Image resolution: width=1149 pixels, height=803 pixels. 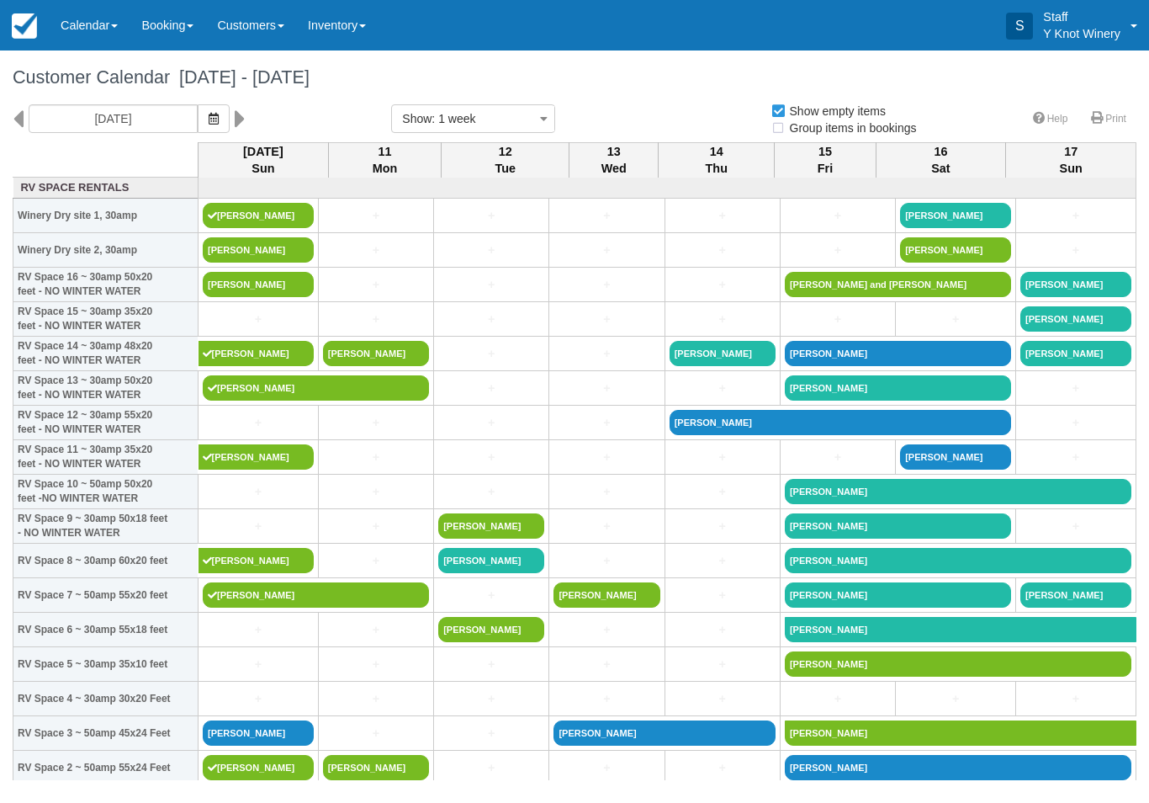 What do you see at coordinates (106, 422) in the screenshot?
I see `th: RV Space 12 ~ 30amp 55x20 feet - NO WINTER WATER` at bounding box center [106, 422].